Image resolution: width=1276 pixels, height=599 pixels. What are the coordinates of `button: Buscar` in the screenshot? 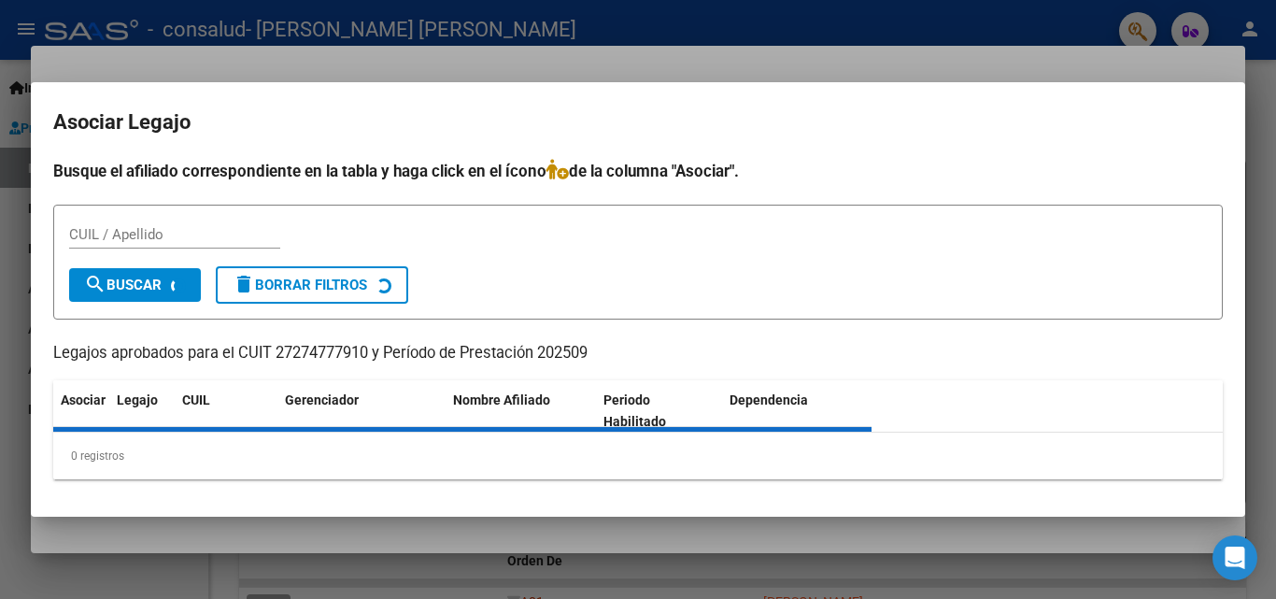 It's located at (135, 285).